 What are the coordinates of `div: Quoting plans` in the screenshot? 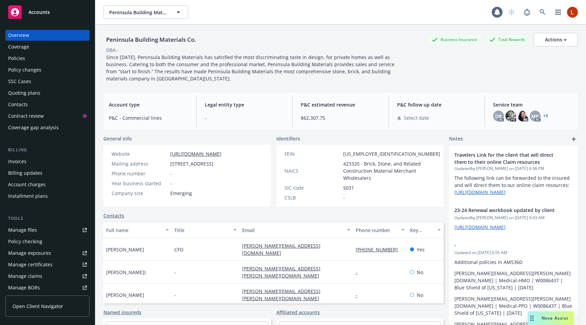 It's located at (24, 93).